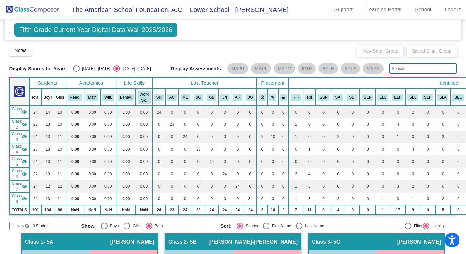 This screenshot has width=466, height=254. Describe the element at coordinates (108, 97) in the screenshot. I see `button: Writ.` at that location.